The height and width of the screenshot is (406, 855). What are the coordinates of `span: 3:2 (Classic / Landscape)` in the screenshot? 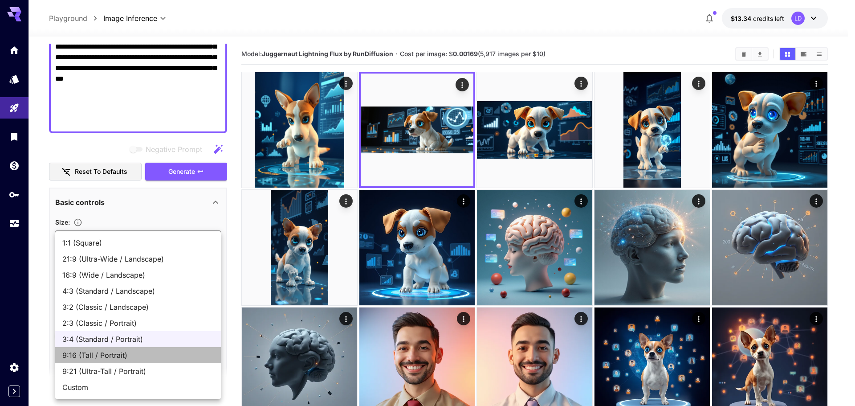 It's located at (138, 307).